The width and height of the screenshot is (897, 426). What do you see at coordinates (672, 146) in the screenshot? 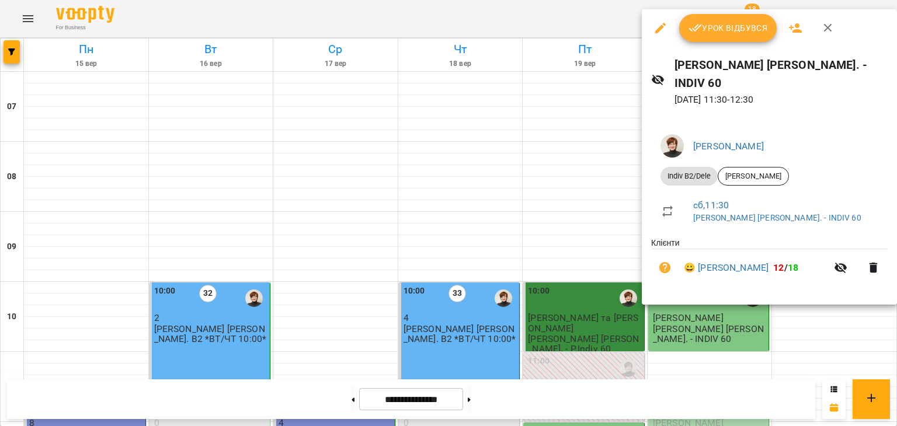
I see `img: 630b37527edfe3e1374affafc9221cc6.jpg` at bounding box center [672, 146].